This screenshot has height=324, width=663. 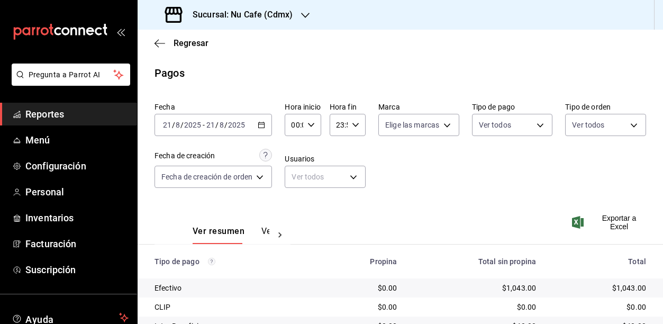 I want to click on div: navigation tabs, so click(x=231, y=235).